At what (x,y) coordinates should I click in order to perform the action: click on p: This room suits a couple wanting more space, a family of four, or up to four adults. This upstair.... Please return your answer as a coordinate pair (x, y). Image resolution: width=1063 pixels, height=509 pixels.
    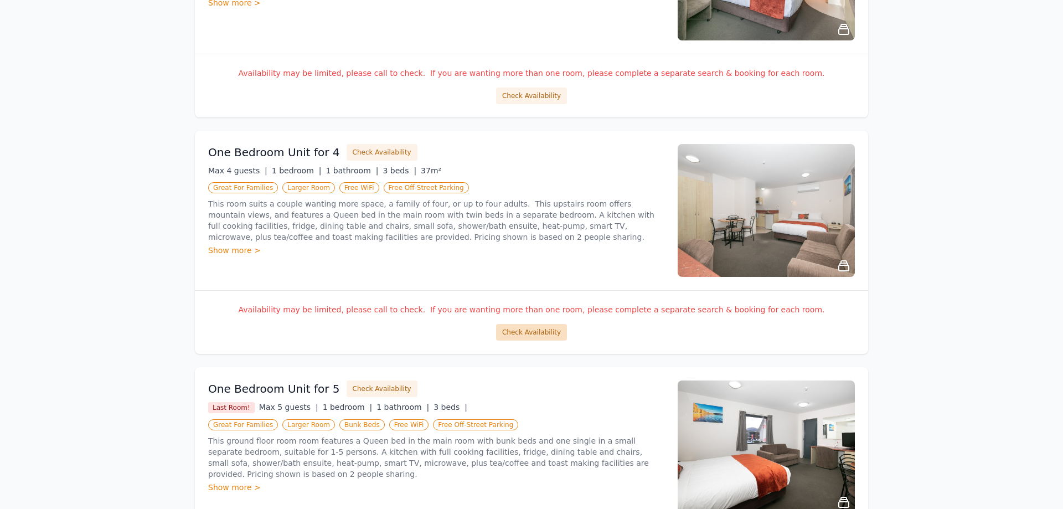
    Looking at the image, I should click on (436, 220).